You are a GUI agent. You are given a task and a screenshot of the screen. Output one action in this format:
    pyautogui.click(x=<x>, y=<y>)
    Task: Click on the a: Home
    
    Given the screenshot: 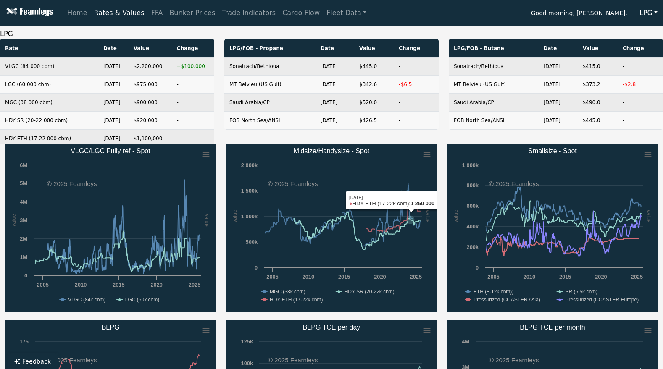 What is the action you would take?
    pyautogui.click(x=77, y=13)
    